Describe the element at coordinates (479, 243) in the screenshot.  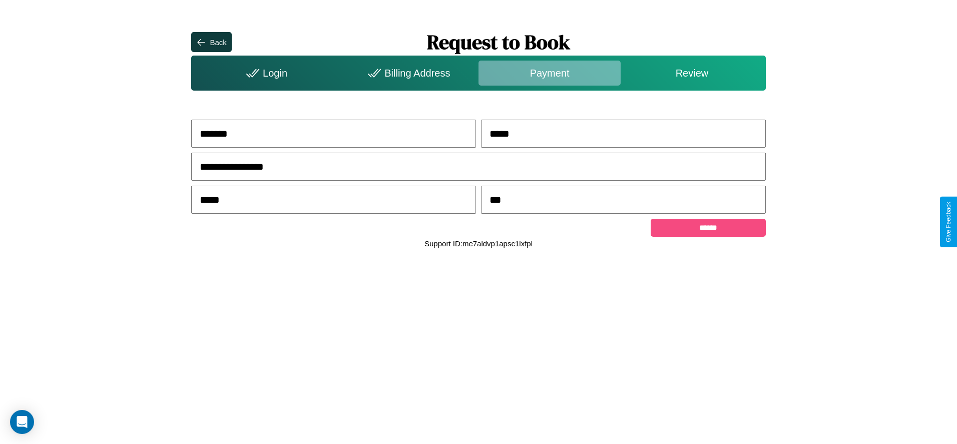
I see `p: Support ID: me7aldvp1apsc1lxfpl` at that location.